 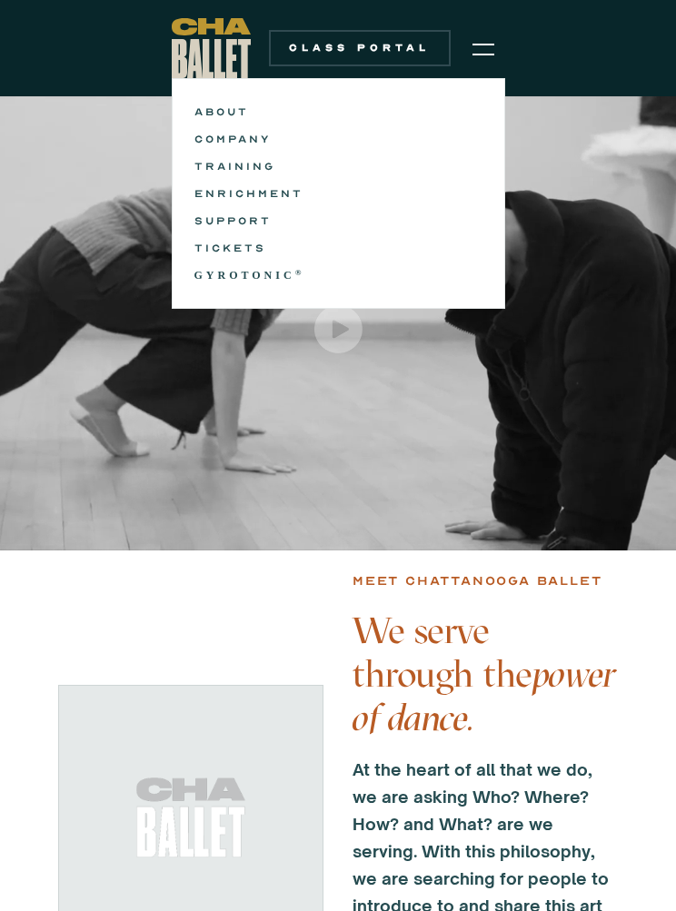 I want to click on a: TRAINING, so click(x=338, y=166).